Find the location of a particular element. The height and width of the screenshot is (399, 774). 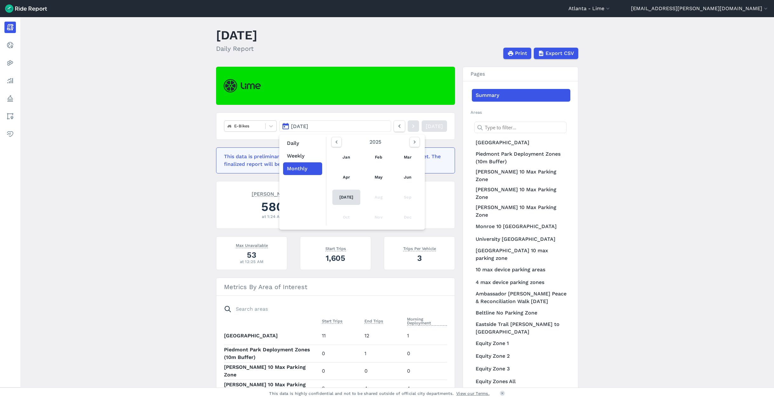

a: Realtime is located at coordinates (10, 45).